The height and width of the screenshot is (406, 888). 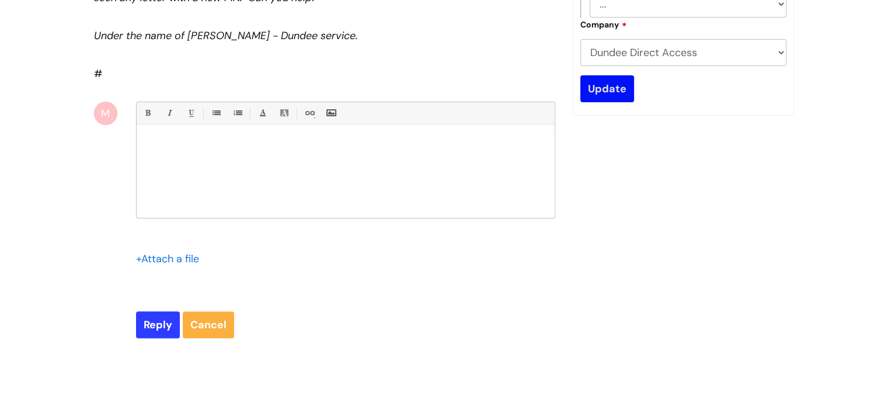 I want to click on a: Link, so click(x=309, y=113).